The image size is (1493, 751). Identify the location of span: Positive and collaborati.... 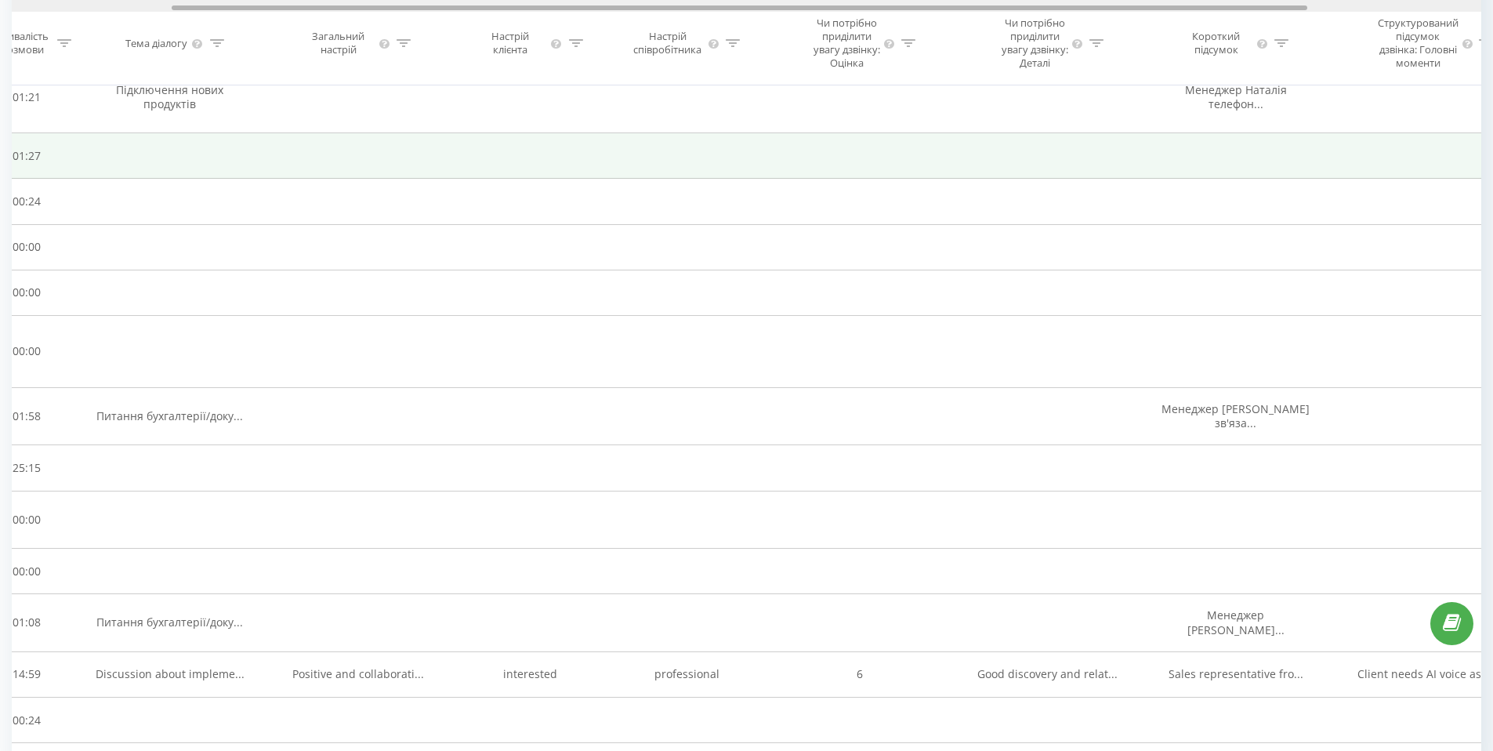
(358, 673).